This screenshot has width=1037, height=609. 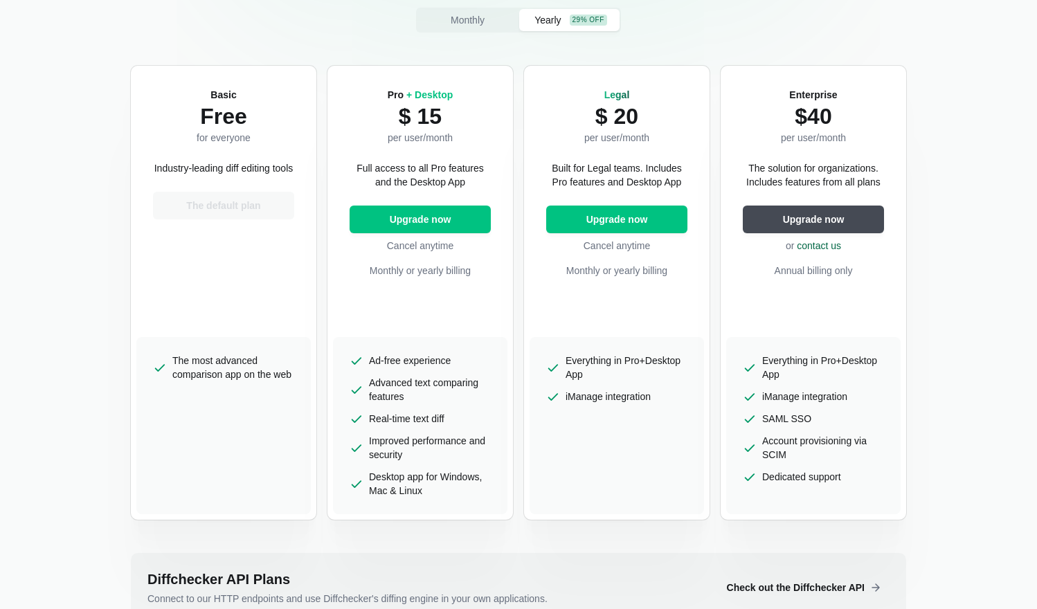 What do you see at coordinates (406, 419) in the screenshot?
I see `span: Real-time text diff` at bounding box center [406, 419].